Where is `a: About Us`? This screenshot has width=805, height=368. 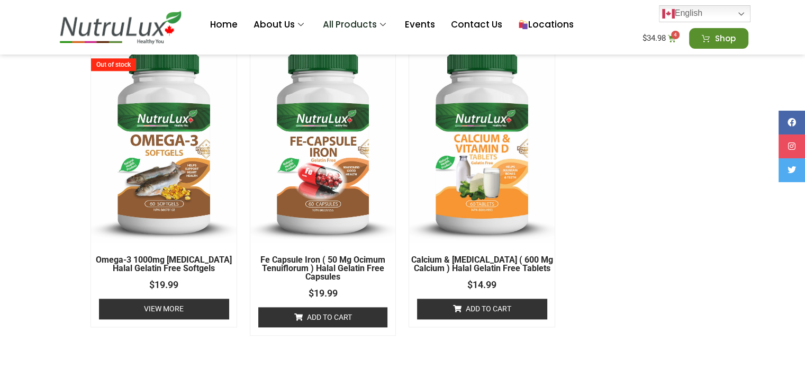 a: About Us is located at coordinates (280, 25).